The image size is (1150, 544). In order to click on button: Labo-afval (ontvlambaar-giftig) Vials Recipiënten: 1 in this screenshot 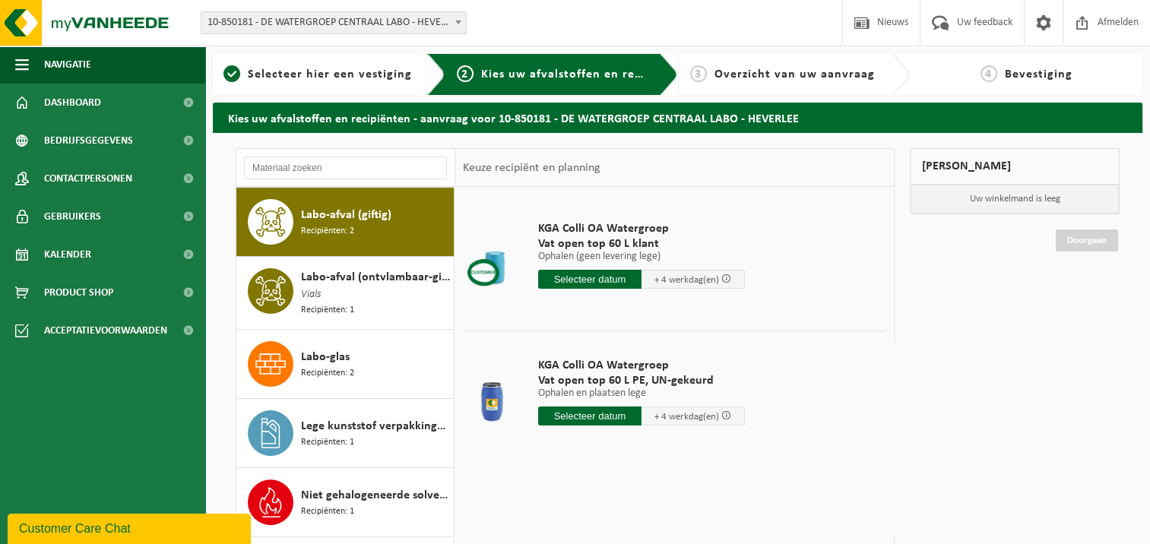, I will do `click(345, 293)`.